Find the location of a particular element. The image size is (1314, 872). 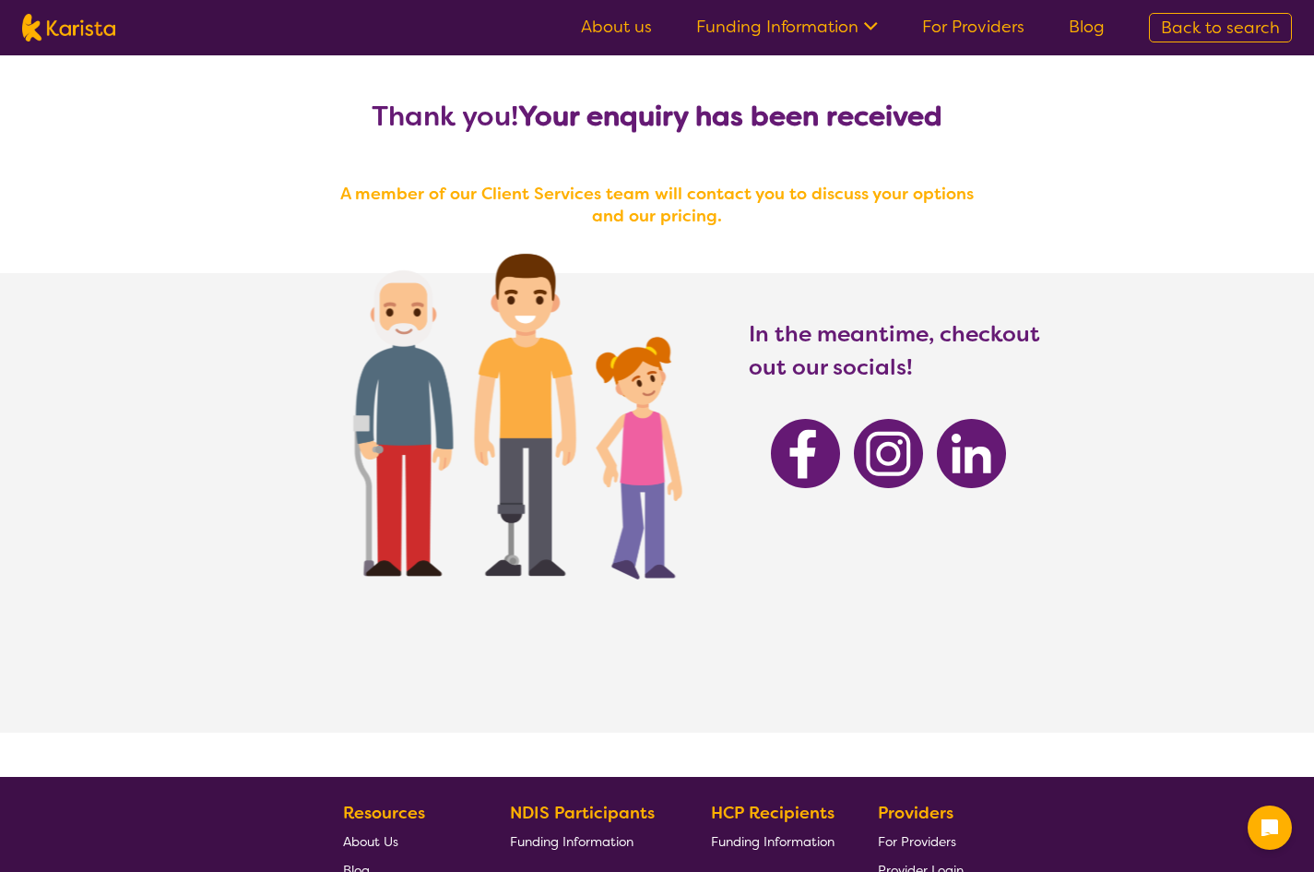

a: Back to search is located at coordinates (1220, 28).